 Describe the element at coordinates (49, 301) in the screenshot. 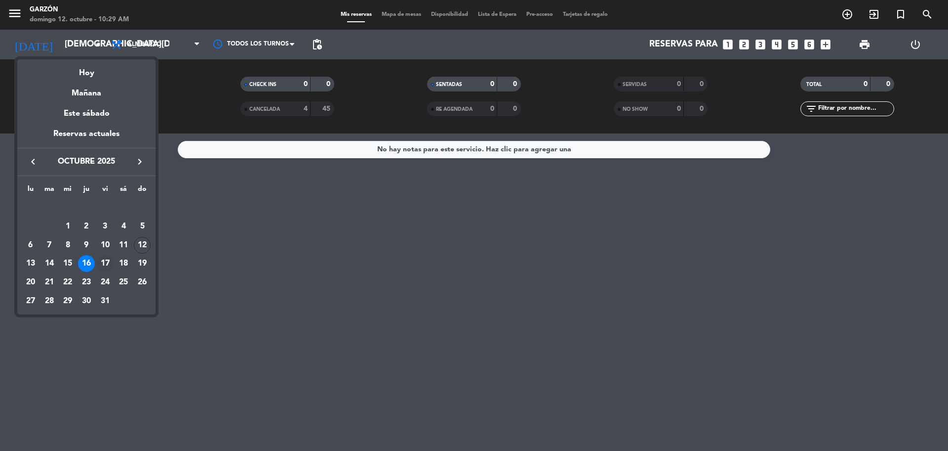

I see `div: 28` at that location.